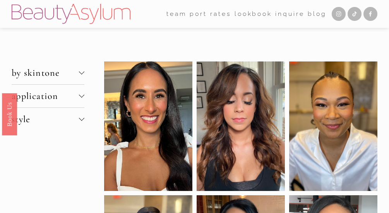  What do you see at coordinates (48, 73) in the screenshot?
I see `button: by skintone` at bounding box center [48, 73].